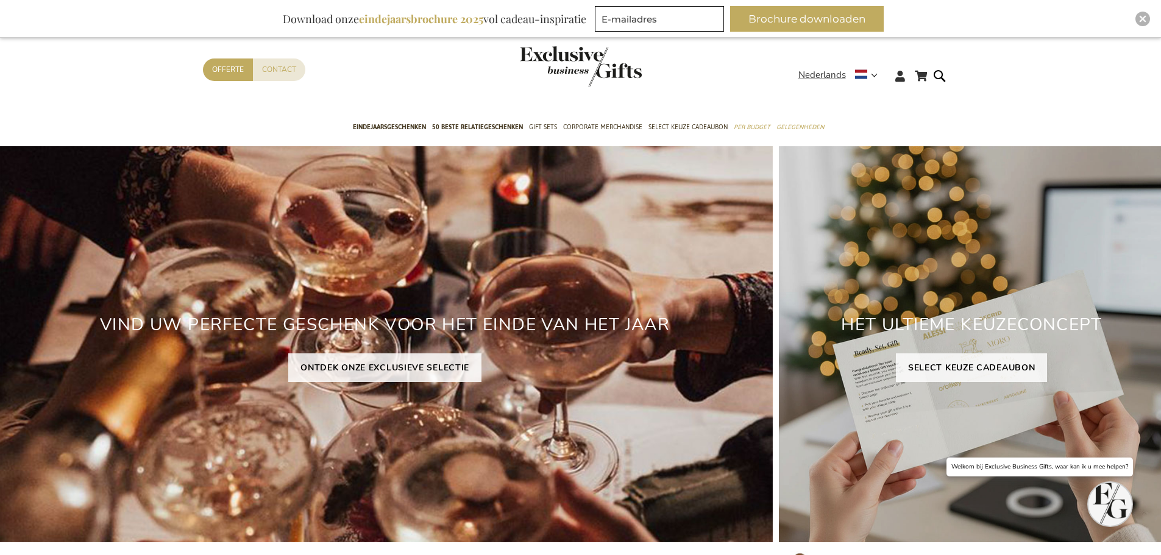  Describe the element at coordinates (659, 19) in the screenshot. I see `input: E-mailadres` at that location.